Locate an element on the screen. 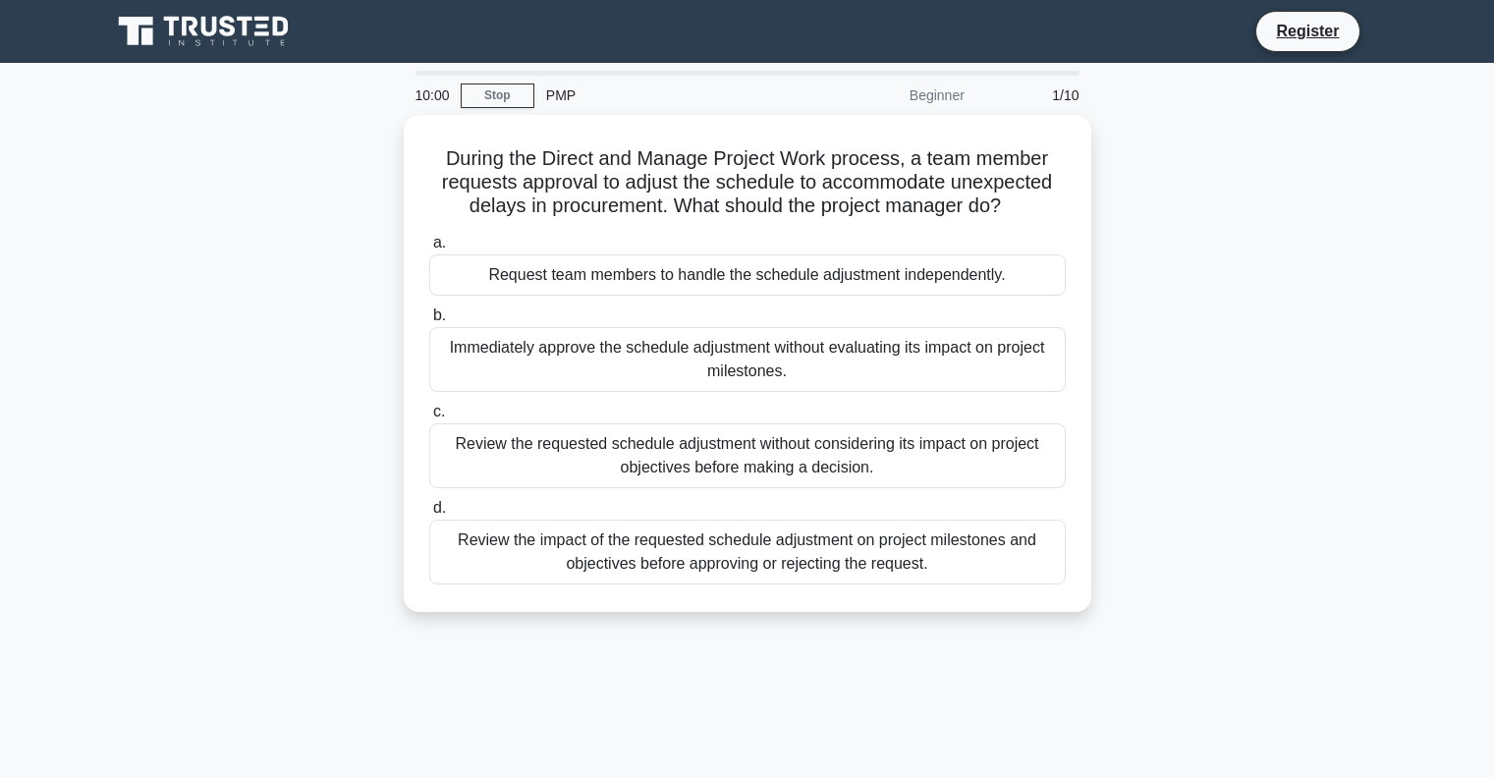 Image resolution: width=1494 pixels, height=777 pixels. div: PMP is located at coordinates (669, 95).